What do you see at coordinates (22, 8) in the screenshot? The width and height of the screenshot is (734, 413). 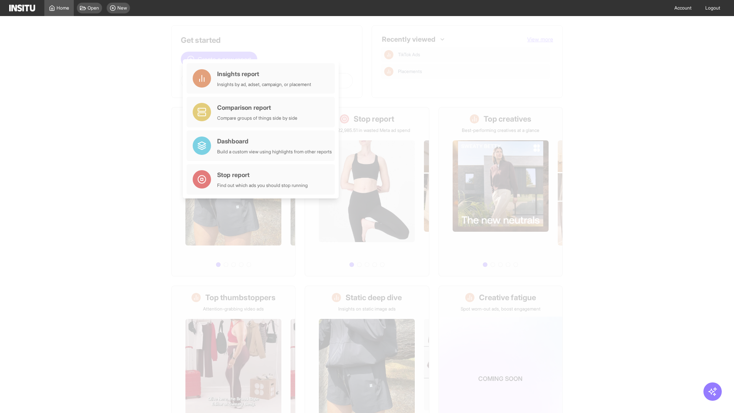 I see `img: Logo` at bounding box center [22, 8].